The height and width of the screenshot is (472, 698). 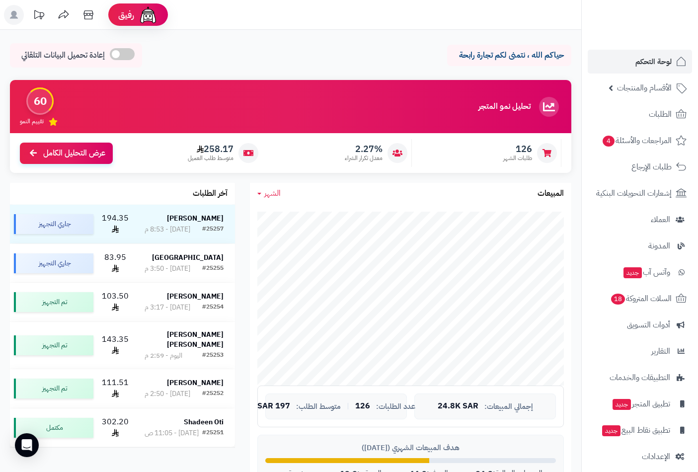 I want to click on span: أدوات التسويق, so click(x=648, y=325).